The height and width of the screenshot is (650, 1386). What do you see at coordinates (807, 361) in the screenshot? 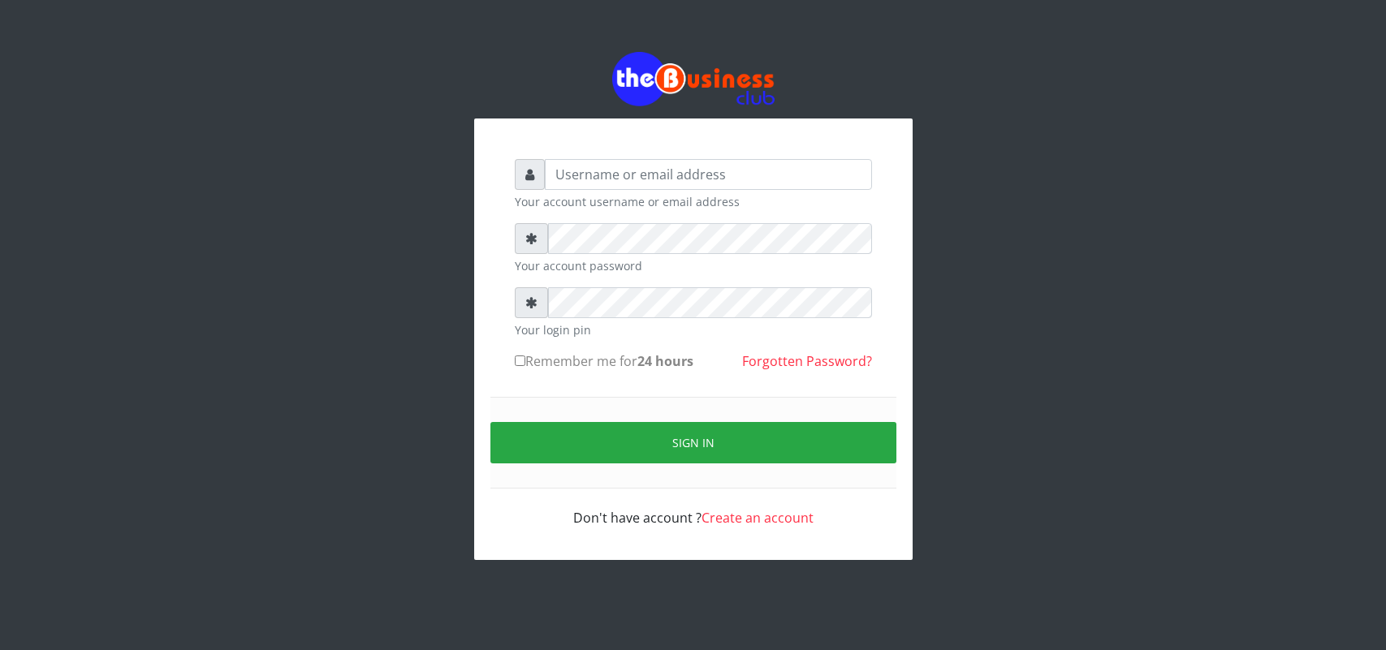
I see `a: Forgotten Password?` at bounding box center [807, 361].